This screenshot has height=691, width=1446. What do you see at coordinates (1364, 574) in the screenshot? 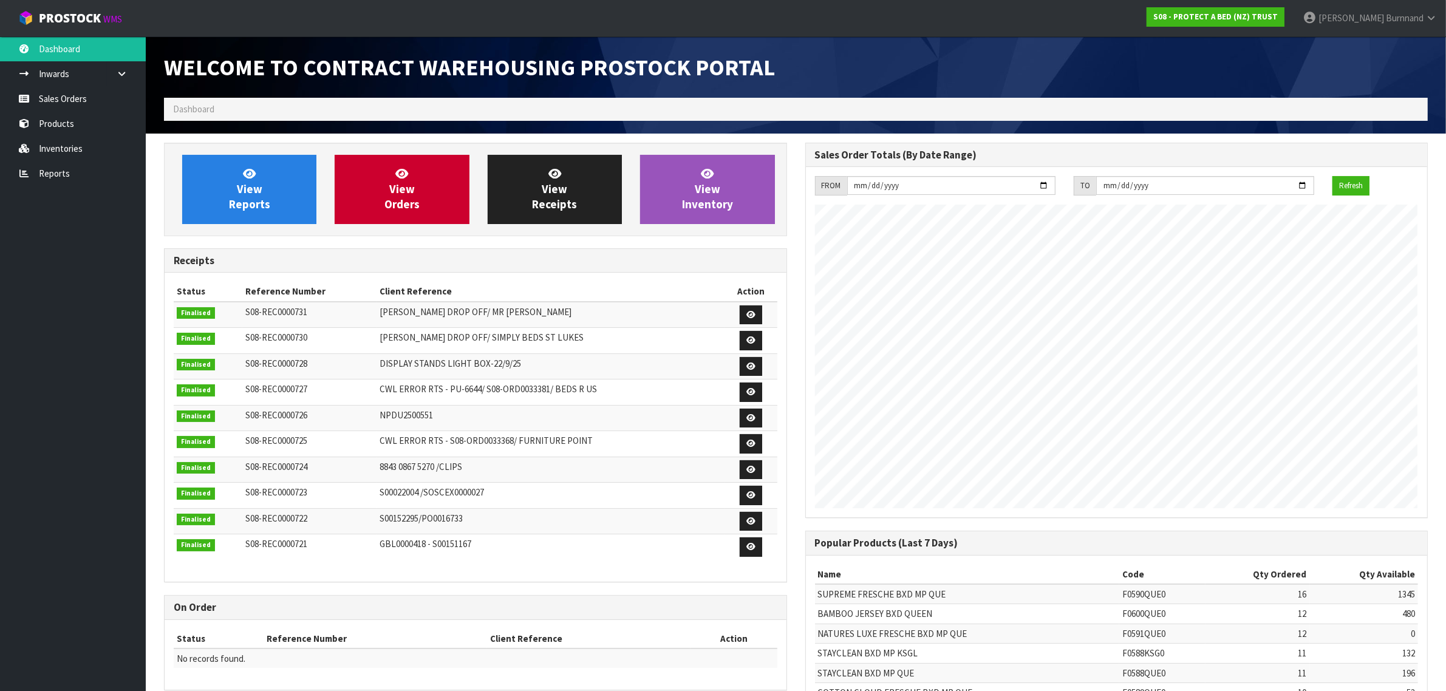
I see `th: Qty Available` at bounding box center [1364, 574].